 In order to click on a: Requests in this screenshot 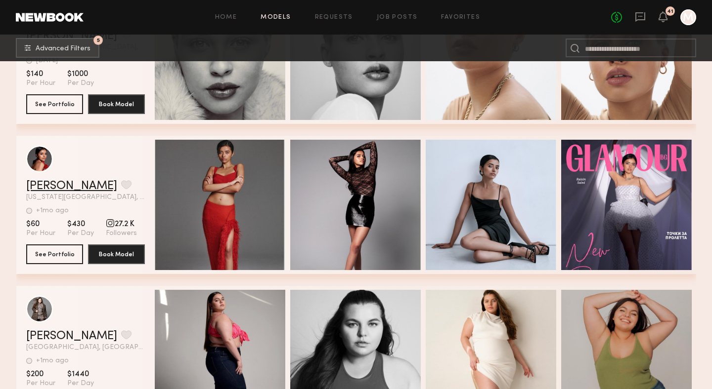, I will do `click(334, 17)`.